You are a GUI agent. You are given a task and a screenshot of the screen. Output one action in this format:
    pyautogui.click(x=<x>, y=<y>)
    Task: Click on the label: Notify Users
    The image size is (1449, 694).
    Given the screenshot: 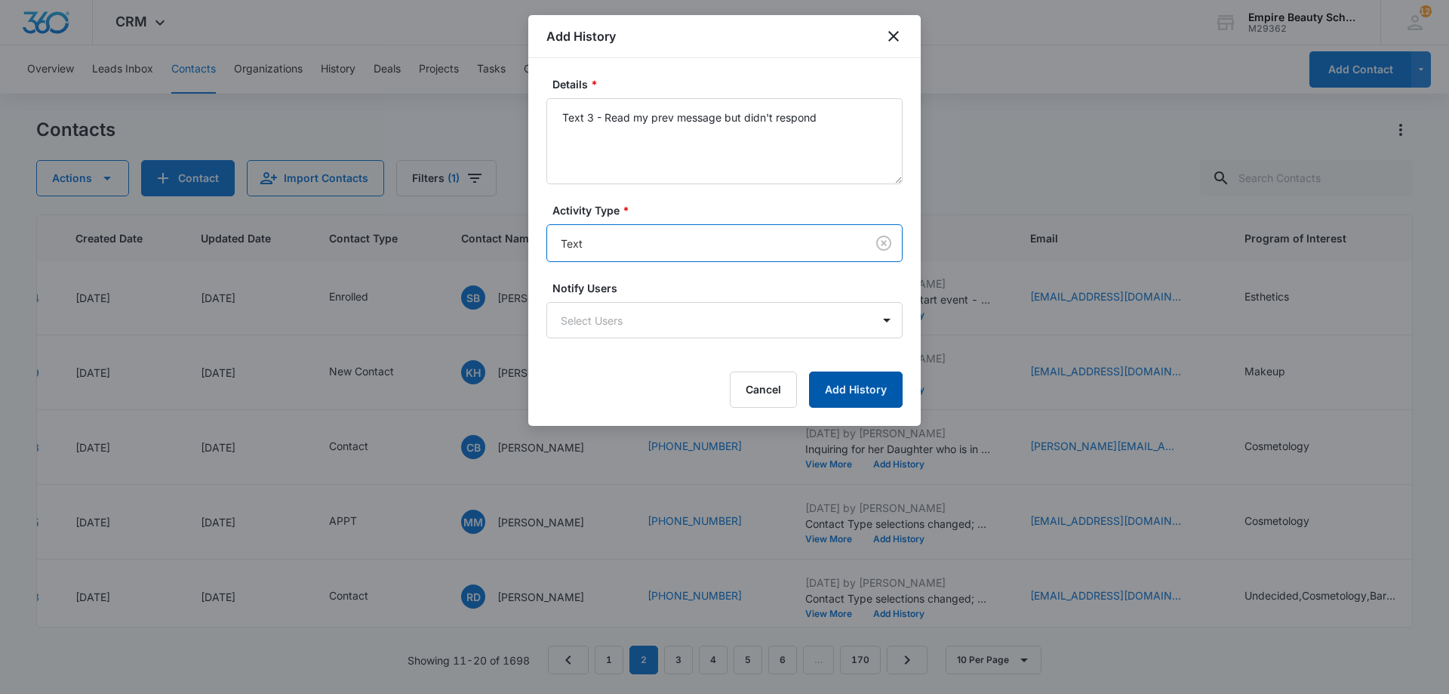 What is the action you would take?
    pyautogui.click(x=731, y=288)
    